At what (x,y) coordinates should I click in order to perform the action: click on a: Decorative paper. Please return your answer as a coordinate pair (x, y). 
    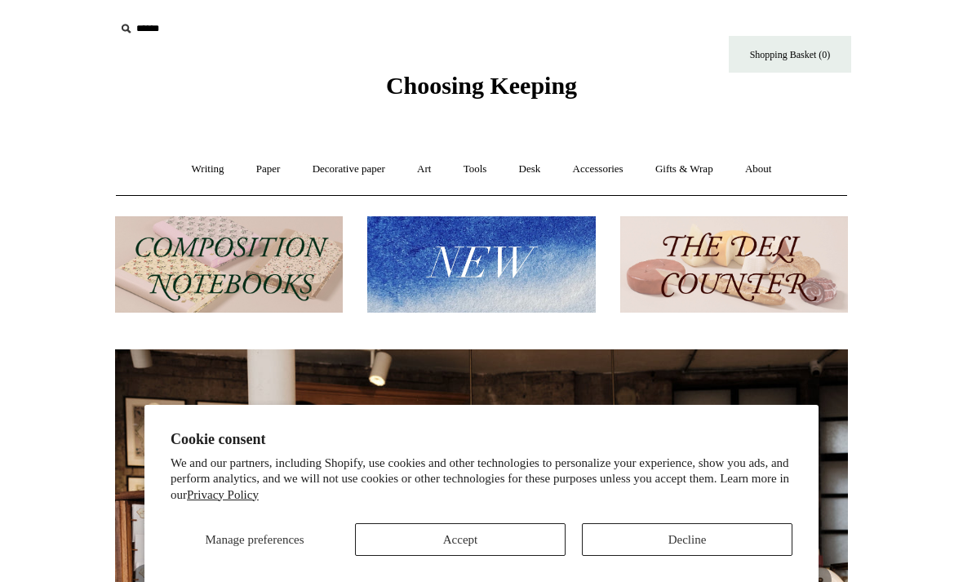
    Looking at the image, I should click on (349, 169).